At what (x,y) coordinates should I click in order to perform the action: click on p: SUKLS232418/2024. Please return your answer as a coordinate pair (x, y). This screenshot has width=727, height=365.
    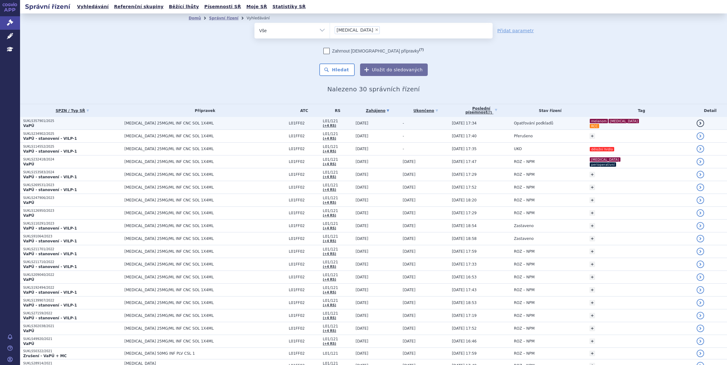
    Looking at the image, I should click on (72, 160).